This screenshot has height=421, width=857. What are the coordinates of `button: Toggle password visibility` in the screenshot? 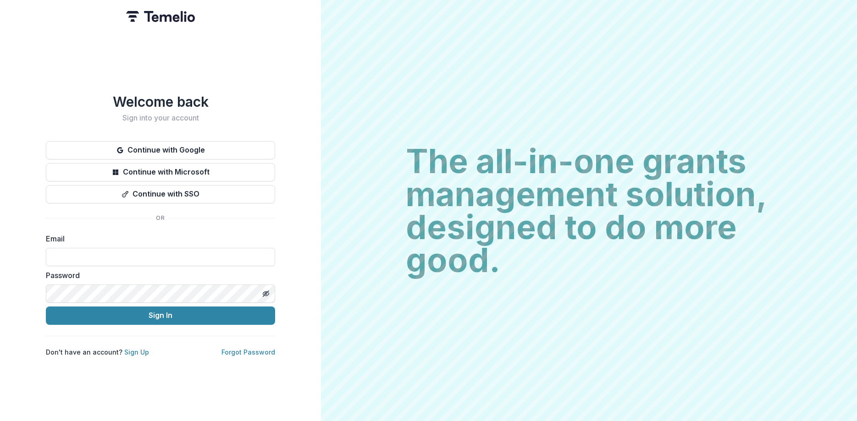 It's located at (266, 294).